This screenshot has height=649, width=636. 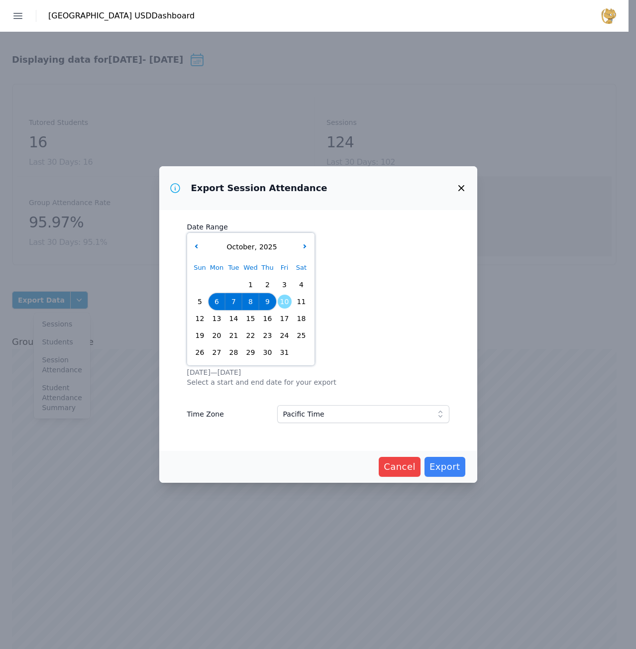 I want to click on div: Choose Wednesday October 01 of 2025, so click(x=251, y=285).